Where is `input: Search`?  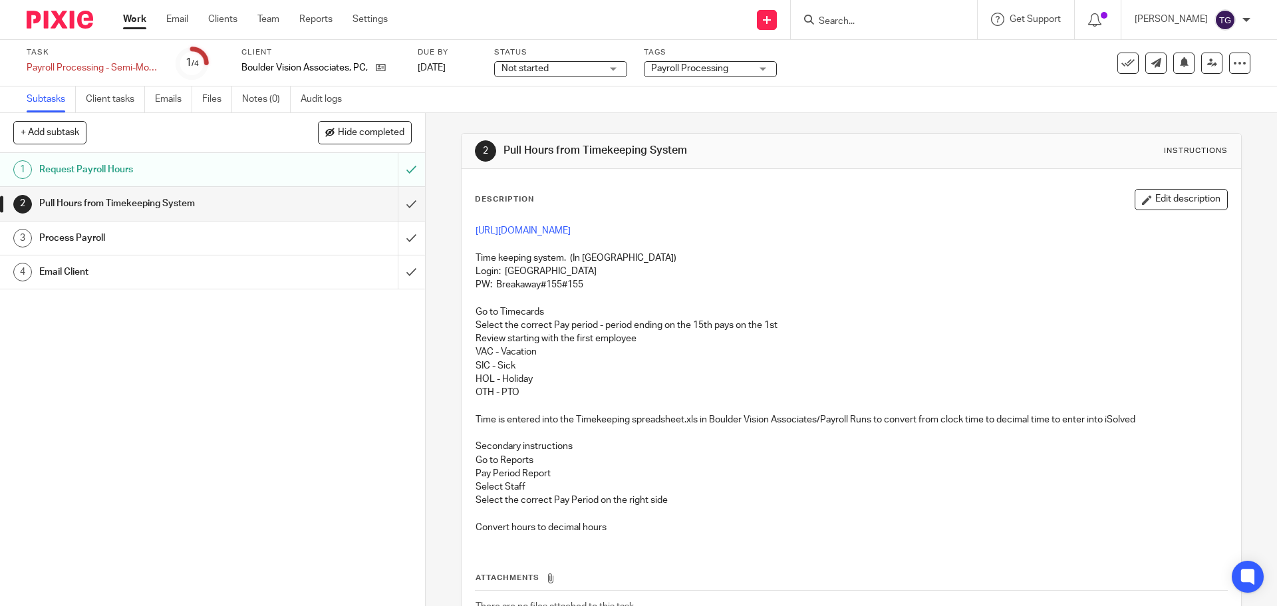
input: Search is located at coordinates (877, 22).